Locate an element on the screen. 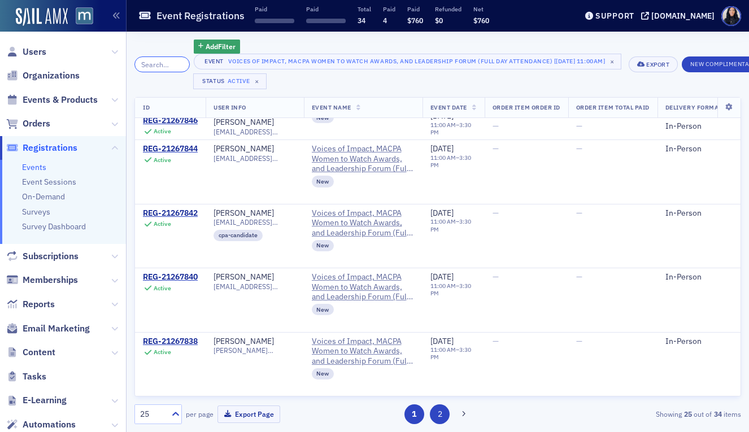 Image resolution: width=749 pixels, height=432 pixels. span: Subscriptions is located at coordinates (50, 256).